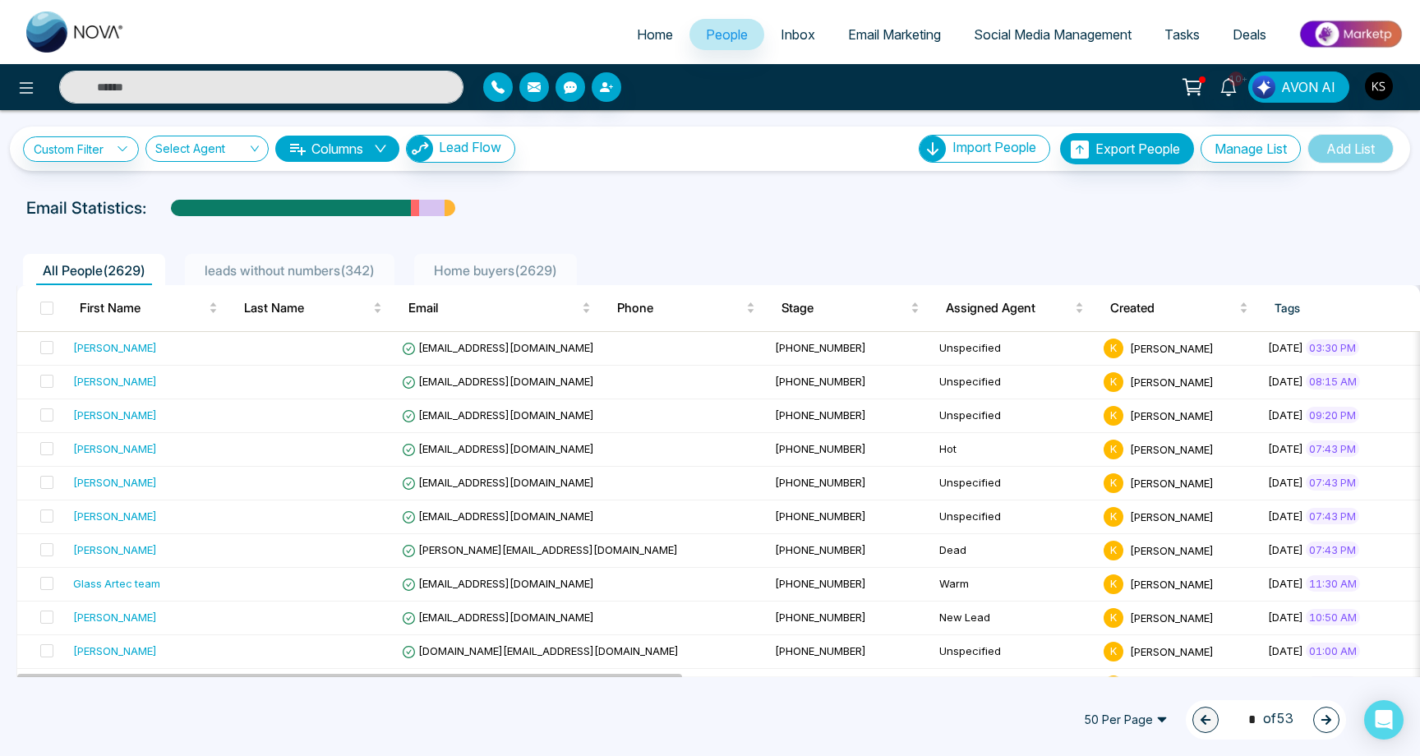 This screenshot has height=756, width=1420. I want to click on span: leads without numbers ( 342 ), so click(289, 270).